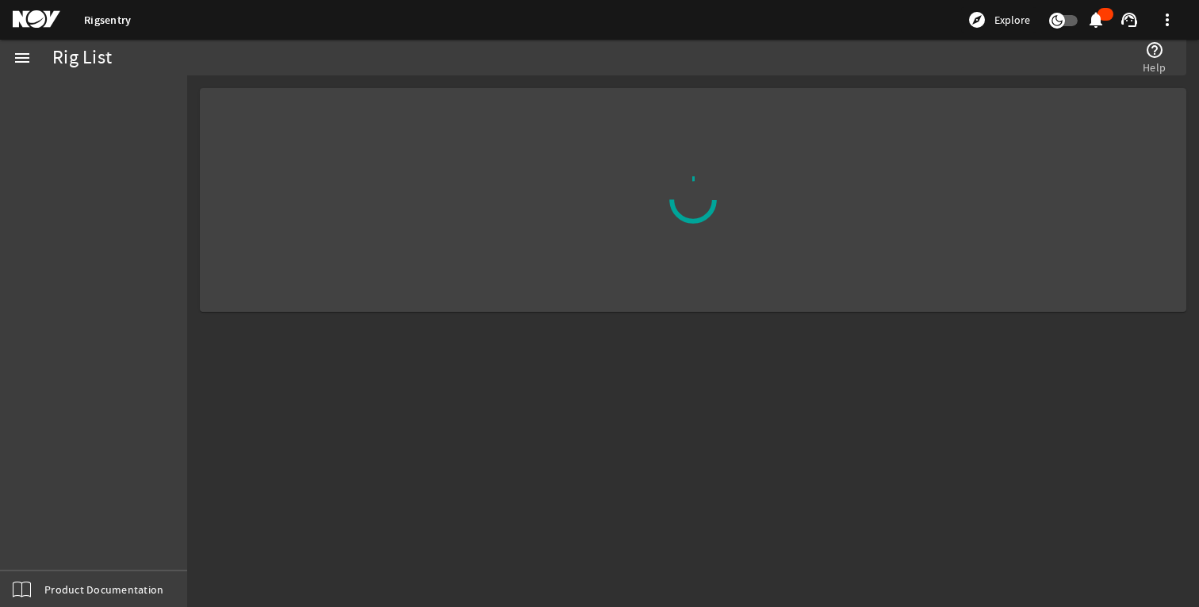 Image resolution: width=1199 pixels, height=607 pixels. I want to click on button: Explore, so click(998, 20).